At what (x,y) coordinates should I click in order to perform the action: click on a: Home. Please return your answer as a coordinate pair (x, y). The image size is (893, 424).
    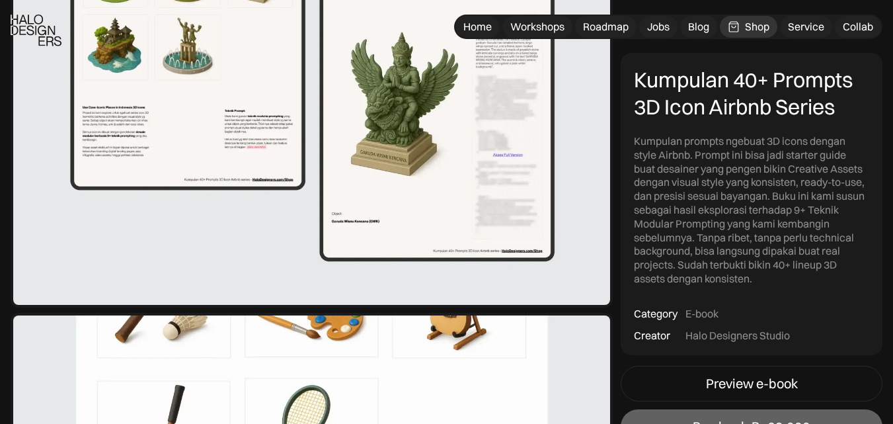
    Looking at the image, I should click on (477, 26).